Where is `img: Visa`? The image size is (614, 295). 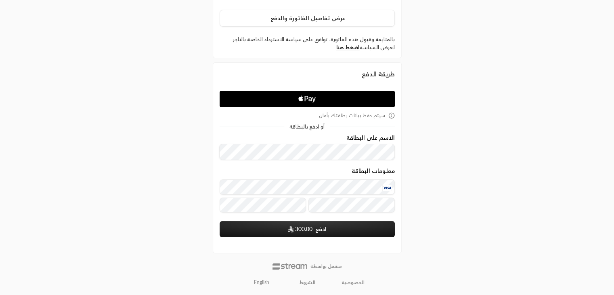
img: Visa is located at coordinates (387, 188).